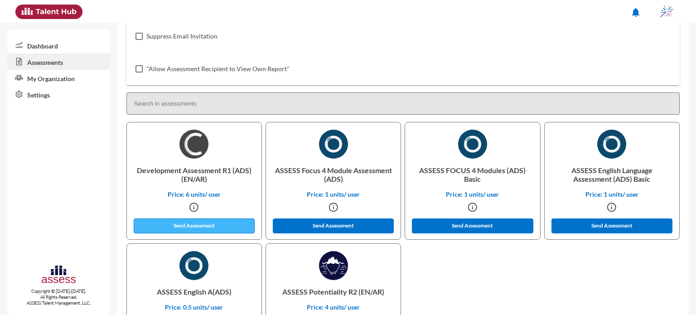 This screenshot has width=696, height=315. What do you see at coordinates (472, 174) in the screenshot?
I see `p: ASSESS FOCUS 4 Modules (ADS) Basic` at bounding box center [472, 174].